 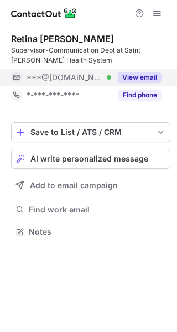 What do you see at coordinates (91, 132) in the screenshot?
I see `button: save-profile-one-click` at bounding box center [91, 132].